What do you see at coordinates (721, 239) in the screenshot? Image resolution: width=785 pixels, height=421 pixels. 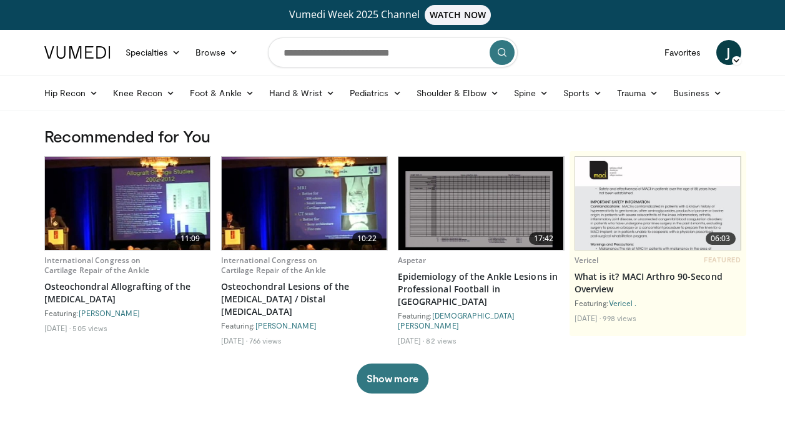 I see `span: 06:03` at bounding box center [721, 239].